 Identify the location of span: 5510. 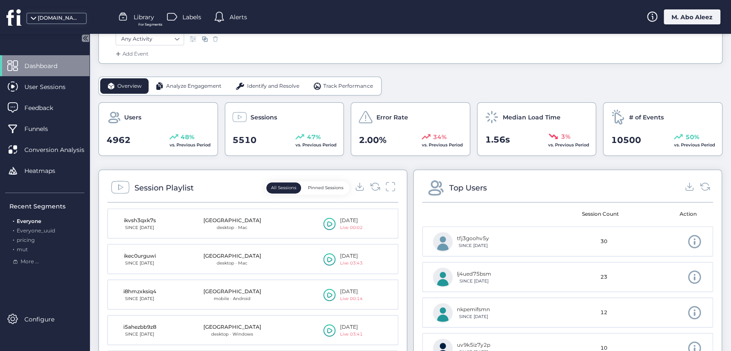
(245, 140).